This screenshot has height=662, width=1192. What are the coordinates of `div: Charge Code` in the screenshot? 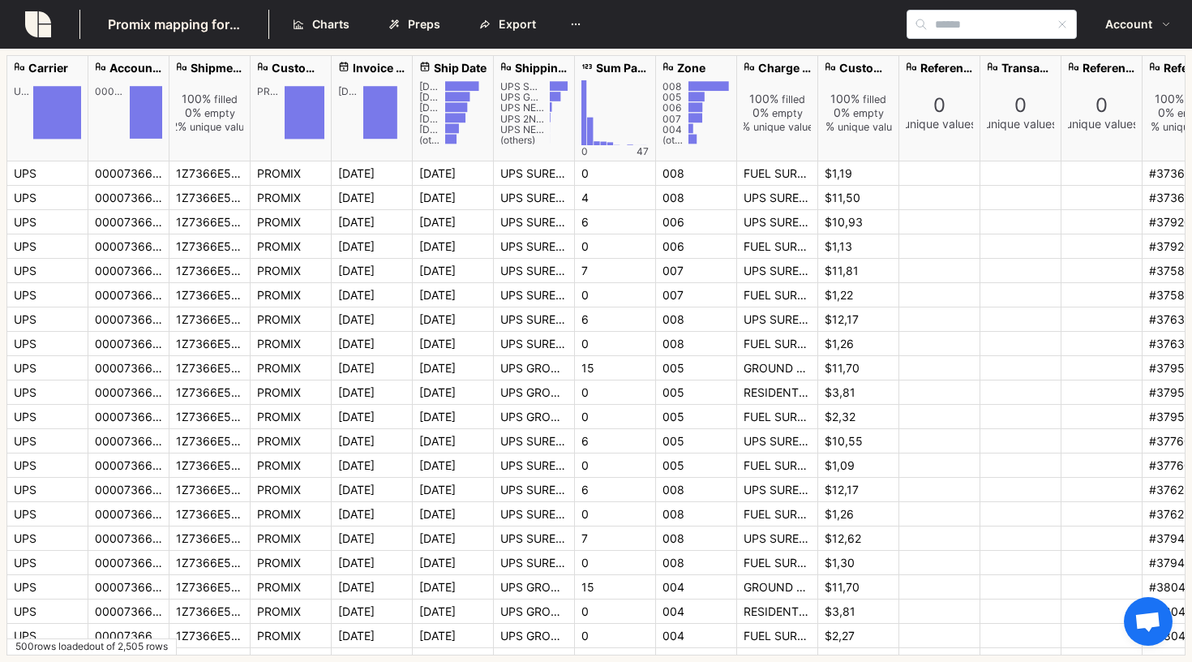 It's located at (777, 68).